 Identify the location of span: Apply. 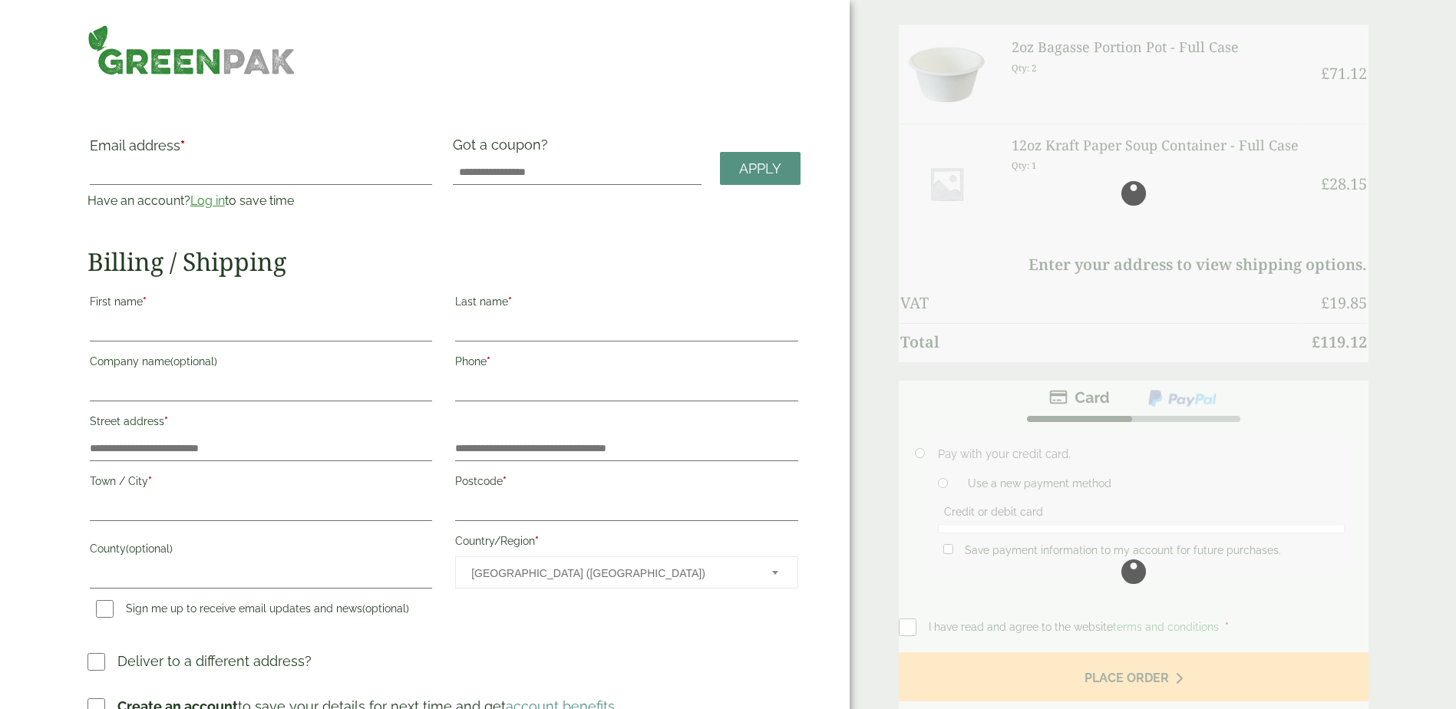
(760, 169).